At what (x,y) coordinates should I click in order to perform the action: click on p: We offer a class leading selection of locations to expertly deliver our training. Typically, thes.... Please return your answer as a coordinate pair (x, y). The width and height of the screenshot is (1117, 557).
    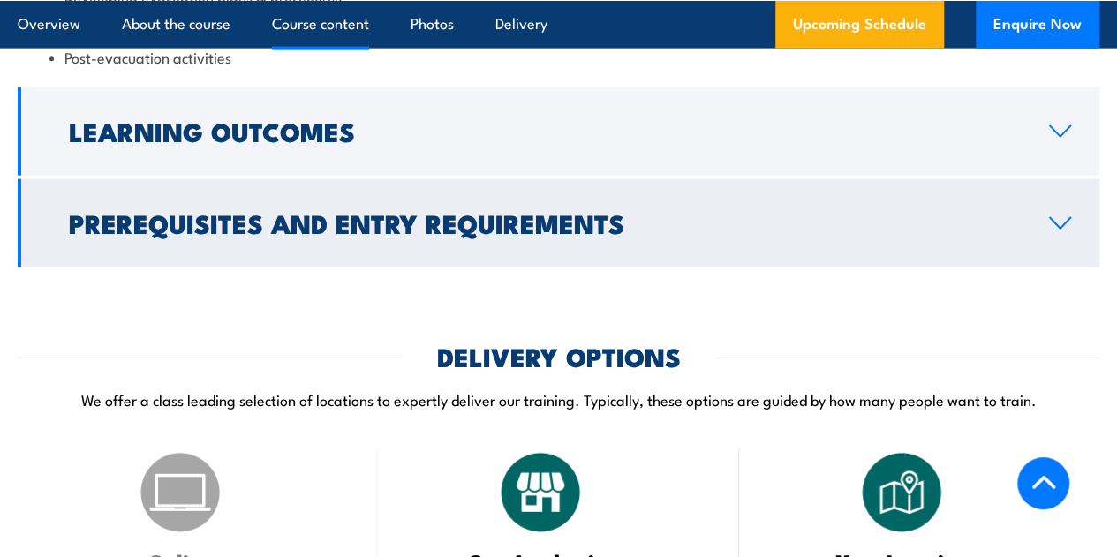
    Looking at the image, I should click on (558, 399).